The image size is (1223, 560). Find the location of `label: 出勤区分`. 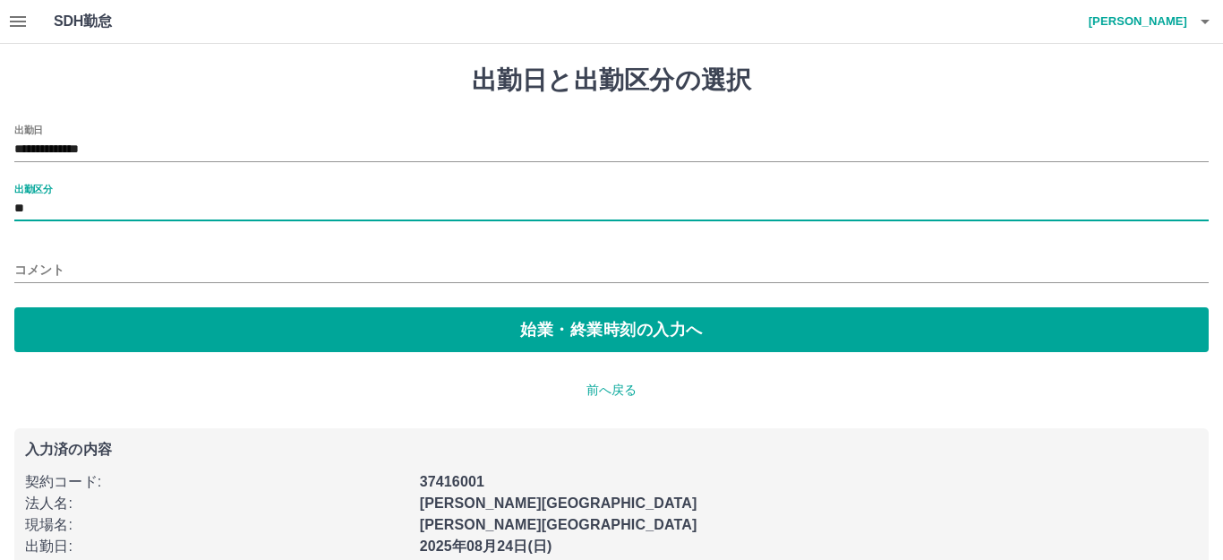

label: 出勤区分 is located at coordinates (33, 188).